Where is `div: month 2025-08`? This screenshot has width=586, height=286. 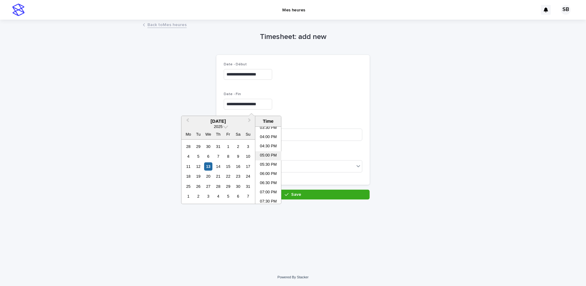 div: month 2025-08 is located at coordinates (218, 171).